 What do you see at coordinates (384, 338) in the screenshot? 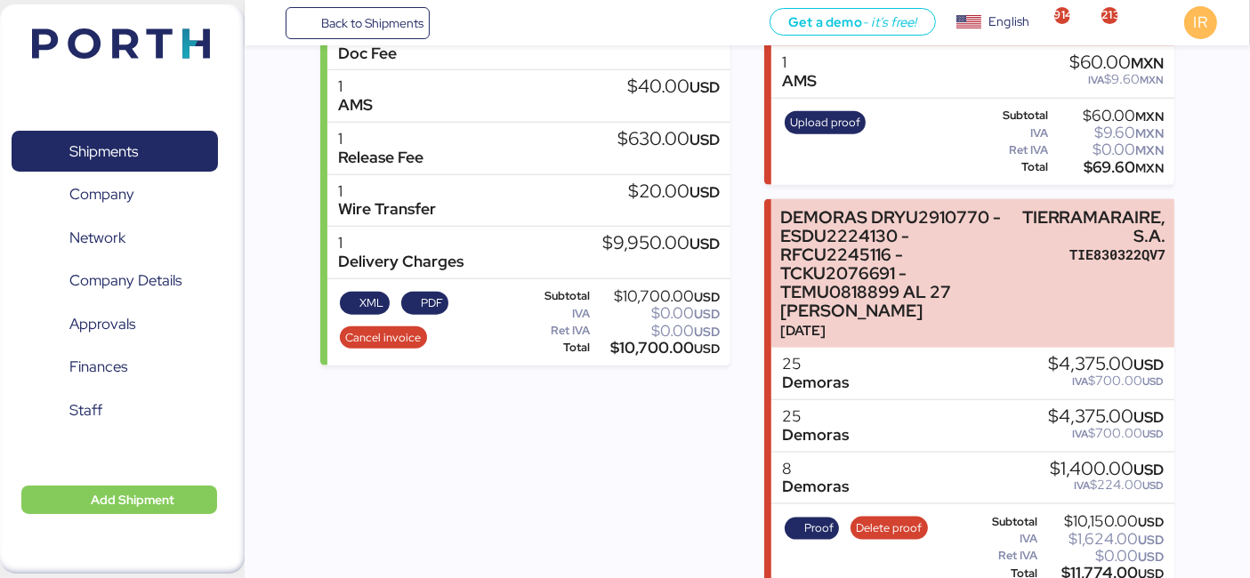
I see `button: Cancel invoice` at bounding box center [384, 338].